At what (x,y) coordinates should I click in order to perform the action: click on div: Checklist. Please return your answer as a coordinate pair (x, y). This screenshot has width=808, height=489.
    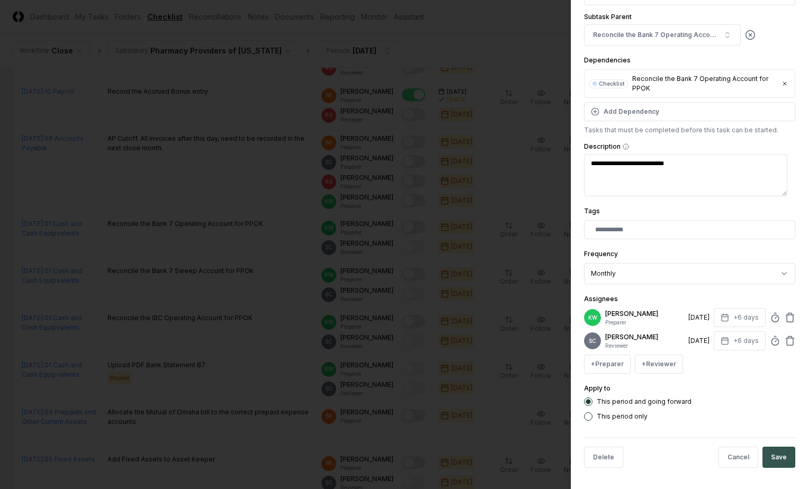
    Looking at the image, I should click on (612, 84).